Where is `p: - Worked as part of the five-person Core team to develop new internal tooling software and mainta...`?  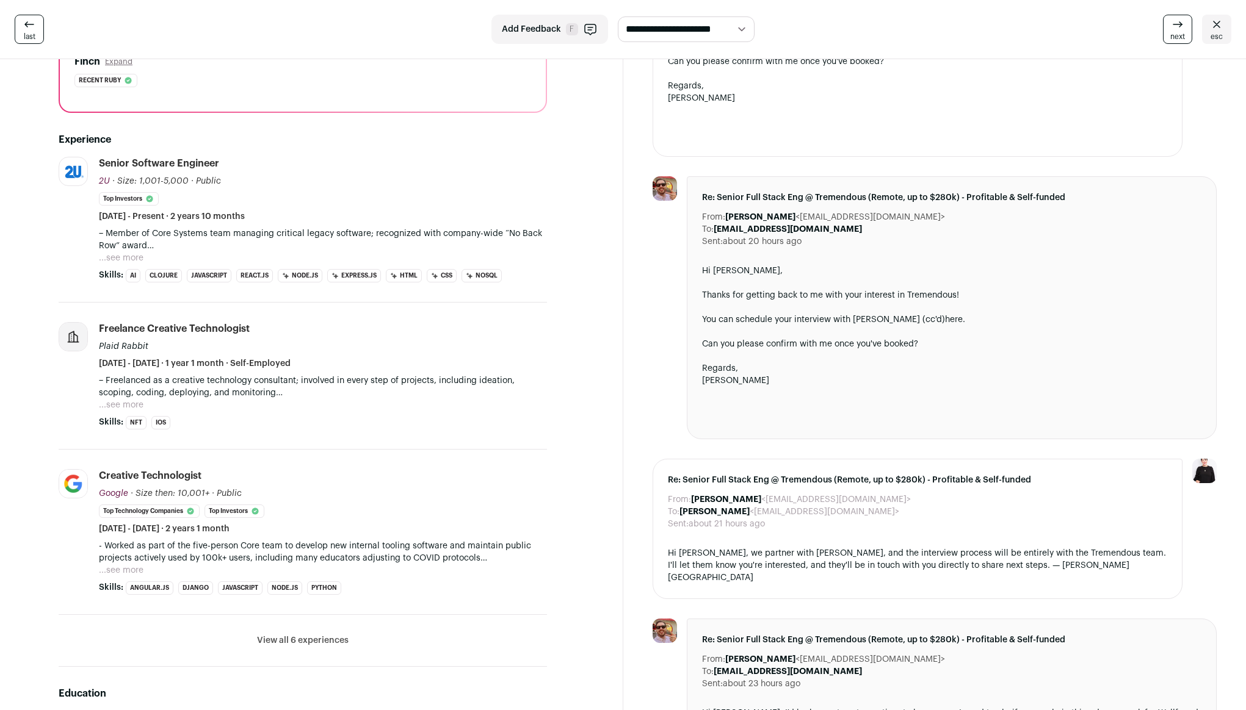
p: - Worked as part of the five-person Core team to develop new internal tooling software and mainta... is located at coordinates (323, 552).